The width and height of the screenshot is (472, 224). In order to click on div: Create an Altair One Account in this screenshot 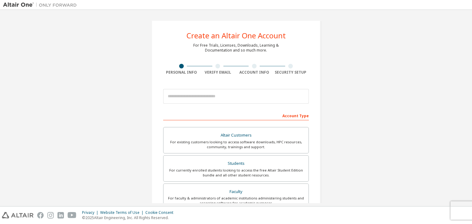, I will do `click(236, 36)`.